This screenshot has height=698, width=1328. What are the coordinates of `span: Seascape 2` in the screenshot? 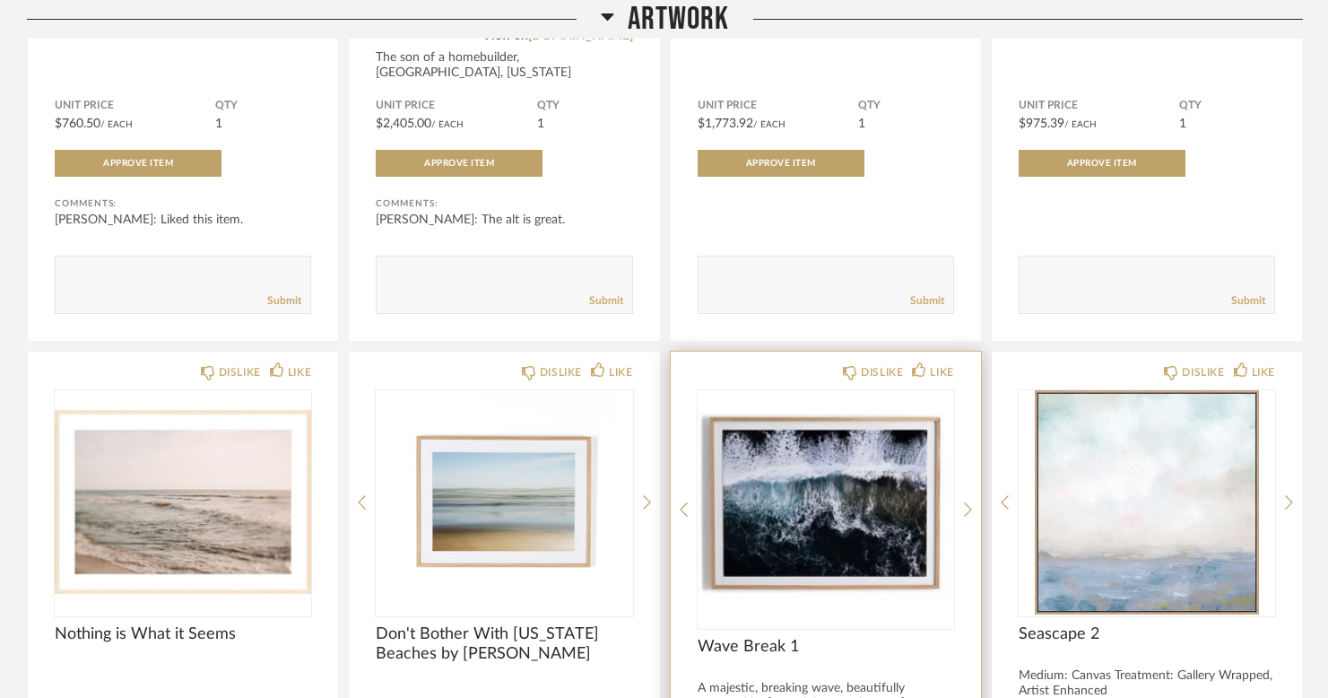 It's located at (1147, 634).